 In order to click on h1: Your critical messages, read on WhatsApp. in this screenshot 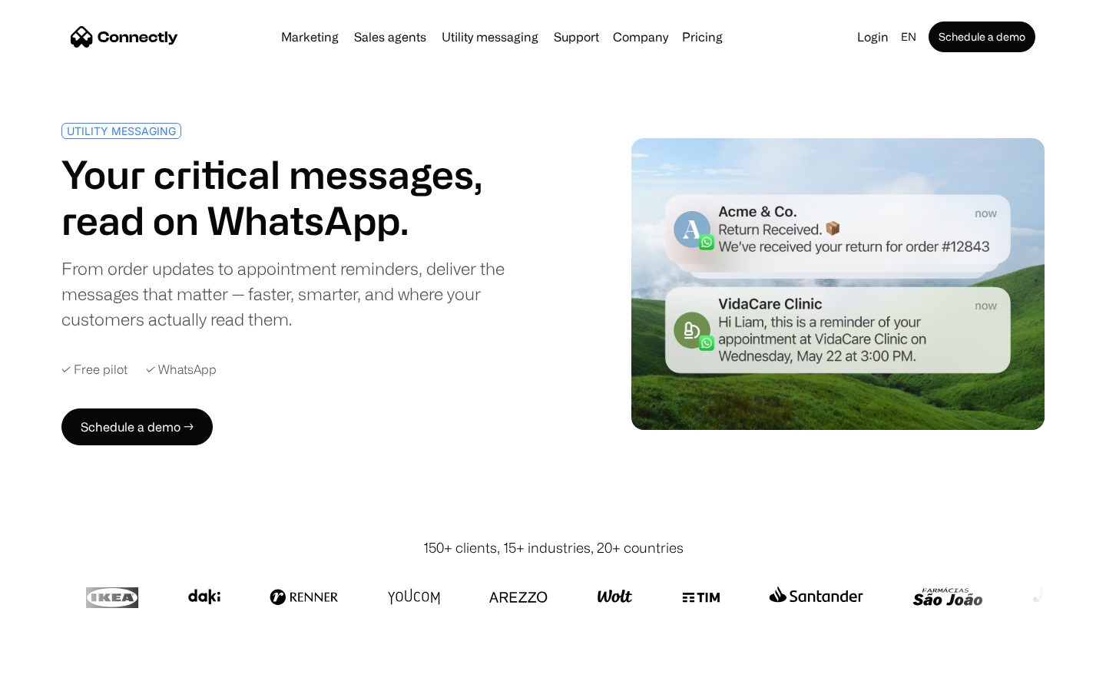, I will do `click(304, 197)`.